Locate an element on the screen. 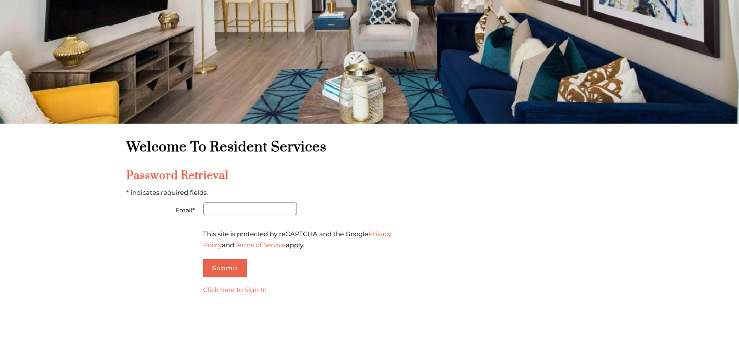  div: This site is protected by reCAPTCHA and the Google and apply. is located at coordinates (301, 240).